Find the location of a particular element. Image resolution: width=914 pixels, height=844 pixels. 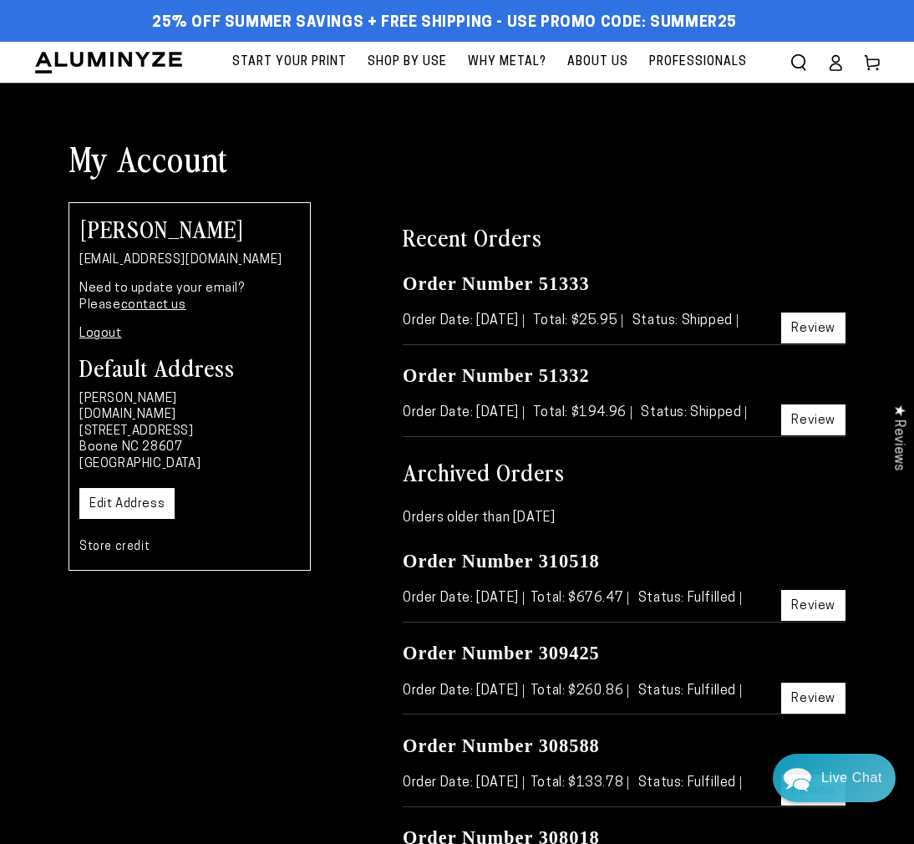

a: About Us is located at coordinates (597, 62).